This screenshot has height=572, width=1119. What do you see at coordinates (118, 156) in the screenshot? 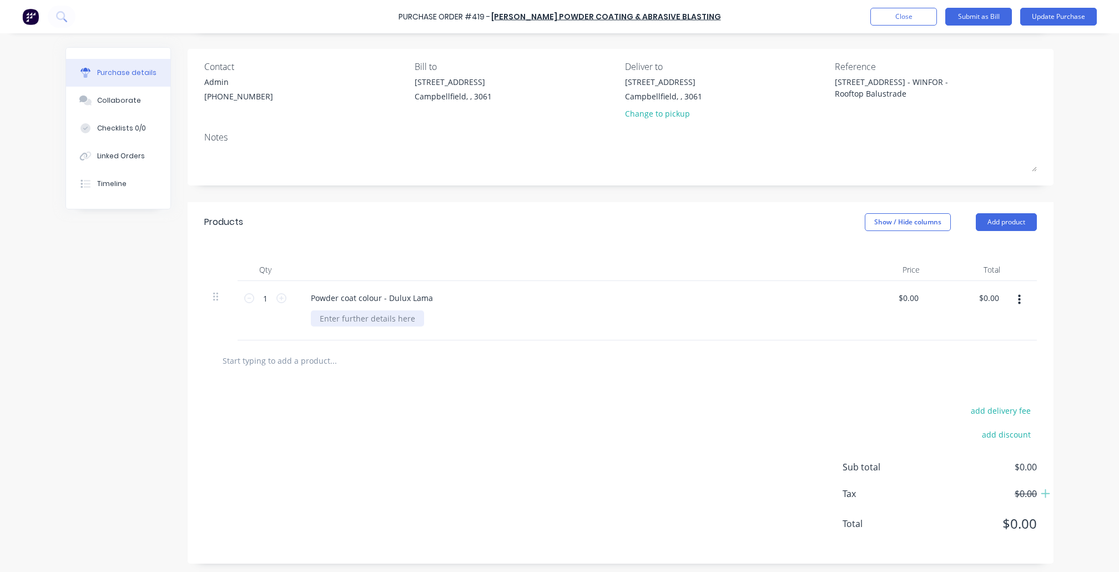
I see `button: Linked Orders` at bounding box center [118, 156].